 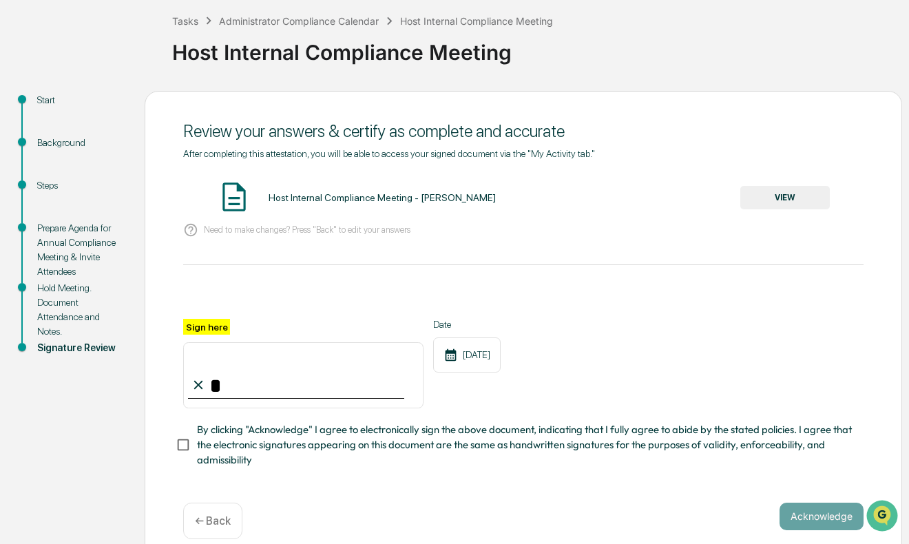 I want to click on button: VIEW, so click(x=785, y=198).